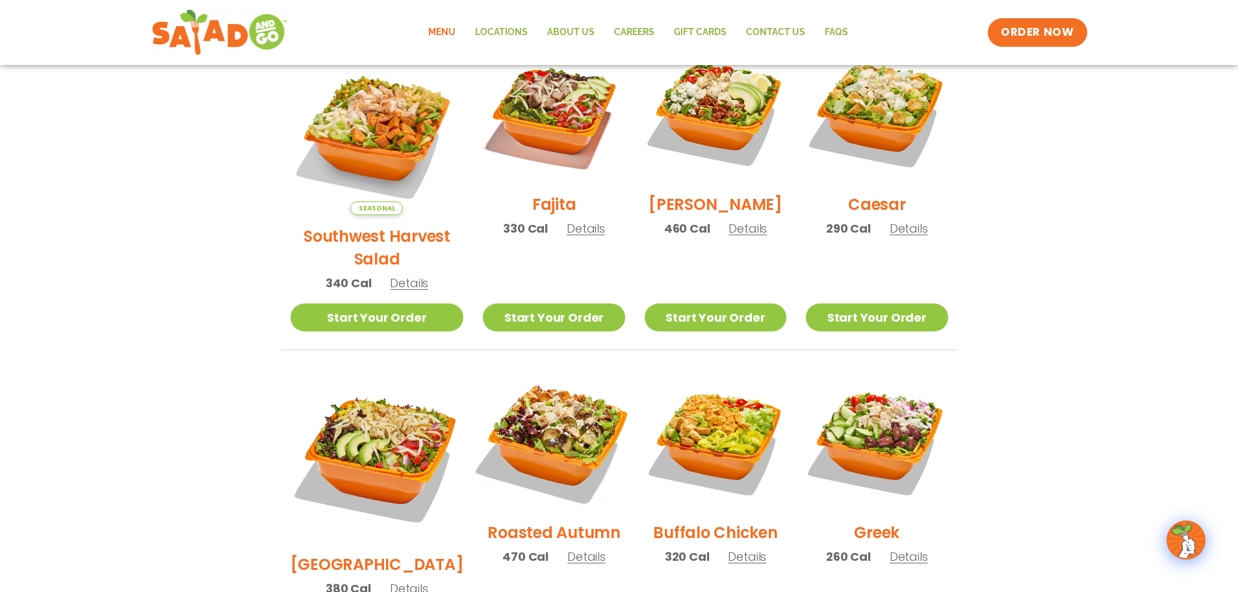 The width and height of the screenshot is (1238, 592). Describe the element at coordinates (836, 32) in the screenshot. I see `a: FAQs` at that location.